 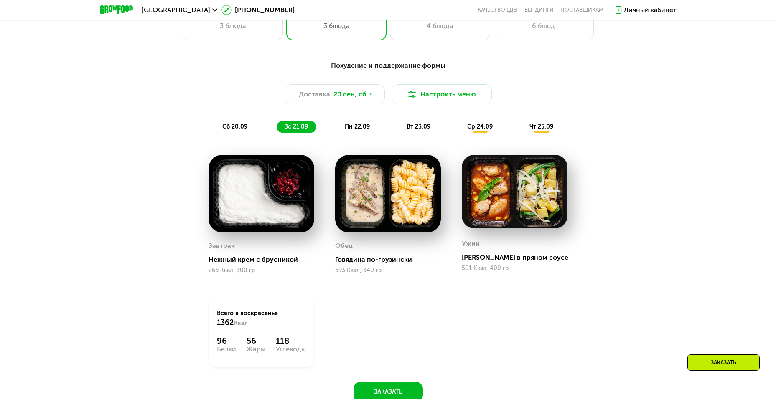 What do you see at coordinates (291, 350) in the screenshot?
I see `div: Углеводы` at bounding box center [291, 350].